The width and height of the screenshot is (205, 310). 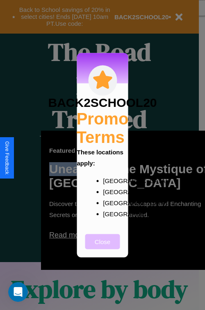 What do you see at coordinates (102, 241) in the screenshot?
I see `button: Close` at bounding box center [102, 241].